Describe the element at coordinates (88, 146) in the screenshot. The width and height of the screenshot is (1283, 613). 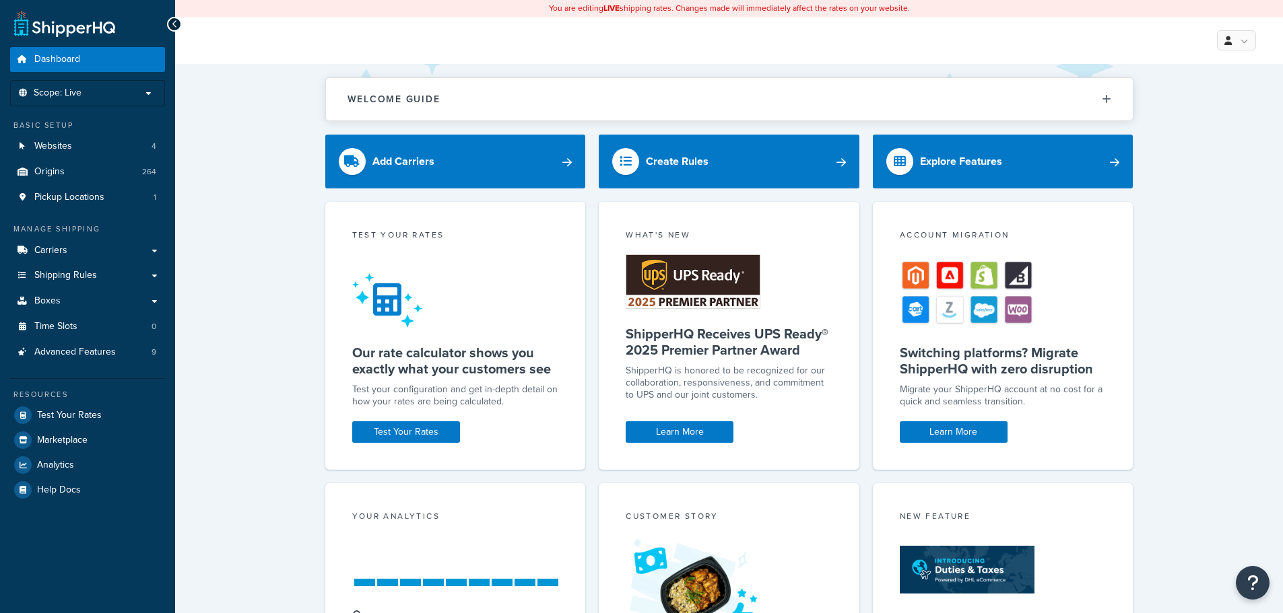
I see `li: Websites` at that location.